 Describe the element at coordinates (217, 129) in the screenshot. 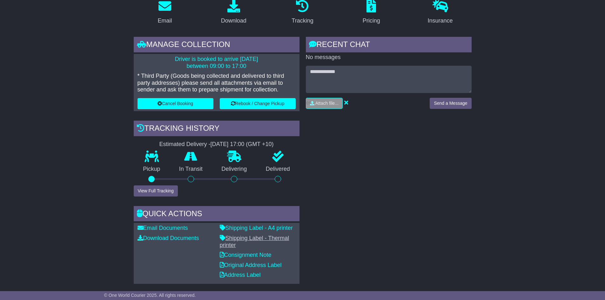

I see `div: Tracking history` at that location.